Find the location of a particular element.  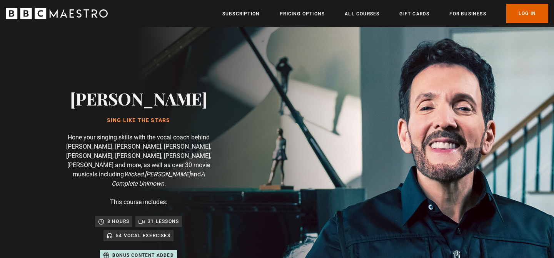

a: Pricing Options is located at coordinates (302, 14).